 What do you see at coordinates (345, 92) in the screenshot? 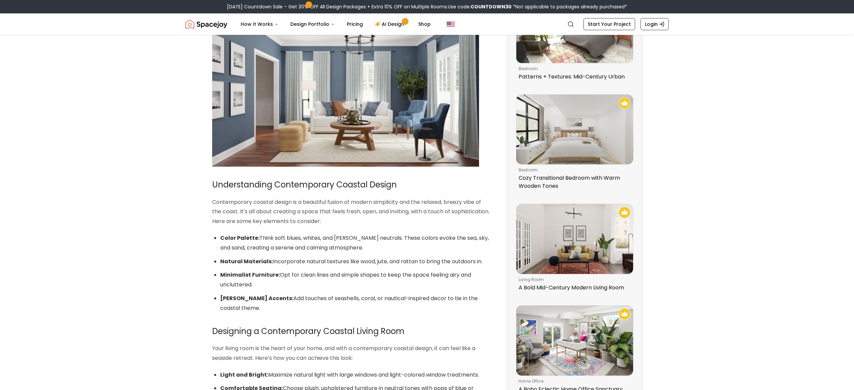
I see `img: Coastal Living Room Design By Spacejoy` at bounding box center [345, 92].